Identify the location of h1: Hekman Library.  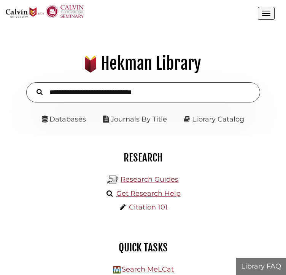
(143, 64).